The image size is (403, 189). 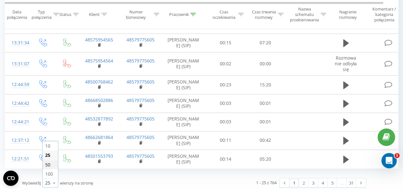 What do you see at coordinates (226, 85) in the screenshot?
I see `td: 00:23` at bounding box center [226, 85].